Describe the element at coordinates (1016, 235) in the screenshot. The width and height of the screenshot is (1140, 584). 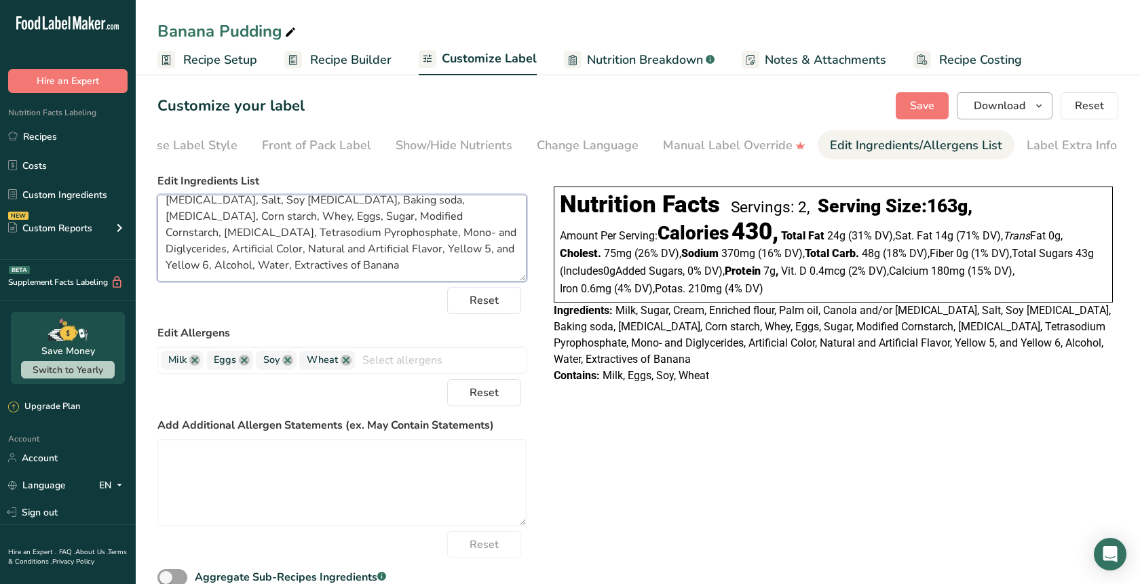
I see `i: Trans` at that location.